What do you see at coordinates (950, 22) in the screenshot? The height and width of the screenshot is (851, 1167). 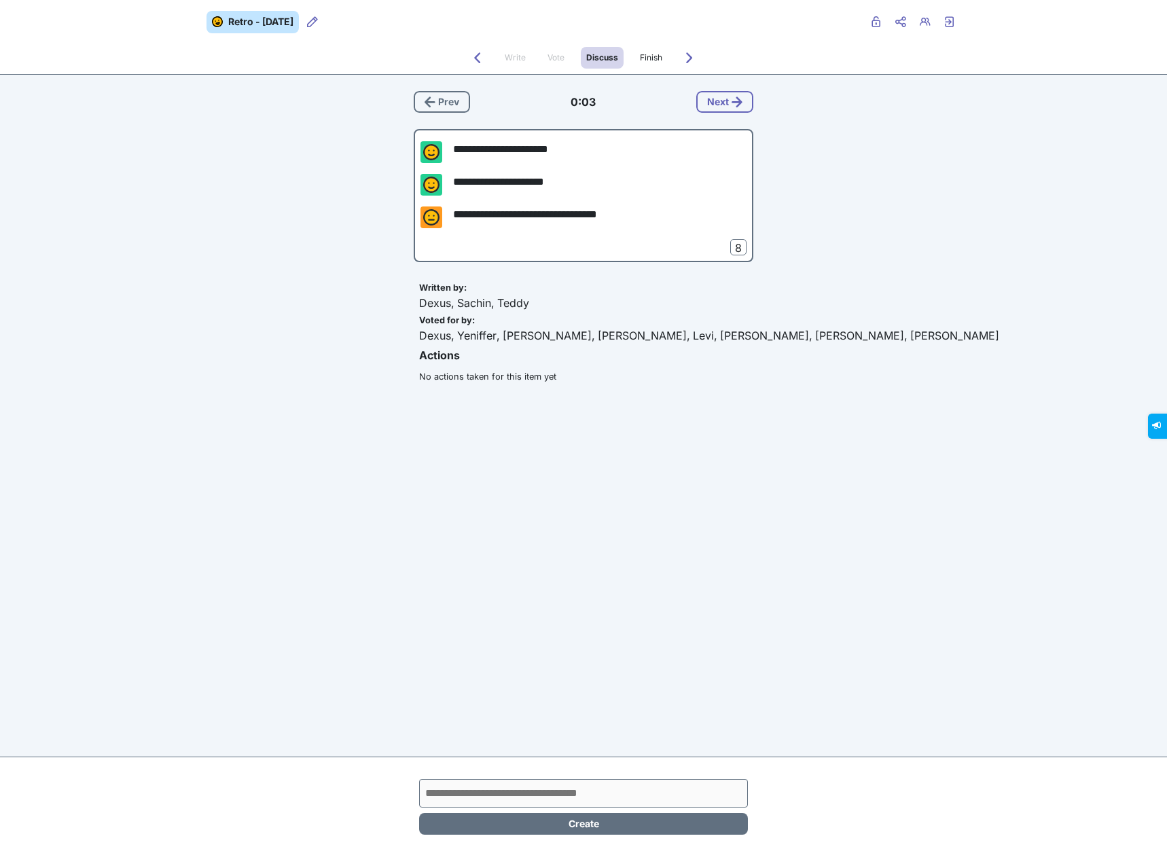 I see `i: Exit retro` at bounding box center [950, 22].